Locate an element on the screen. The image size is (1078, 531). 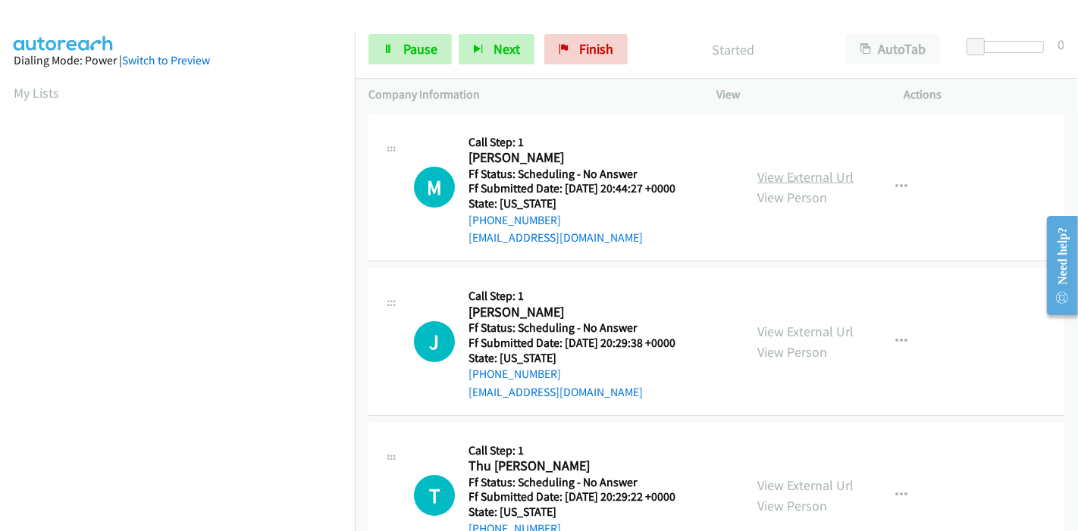
div: Dialing Mode: Power | is located at coordinates (177, 61).